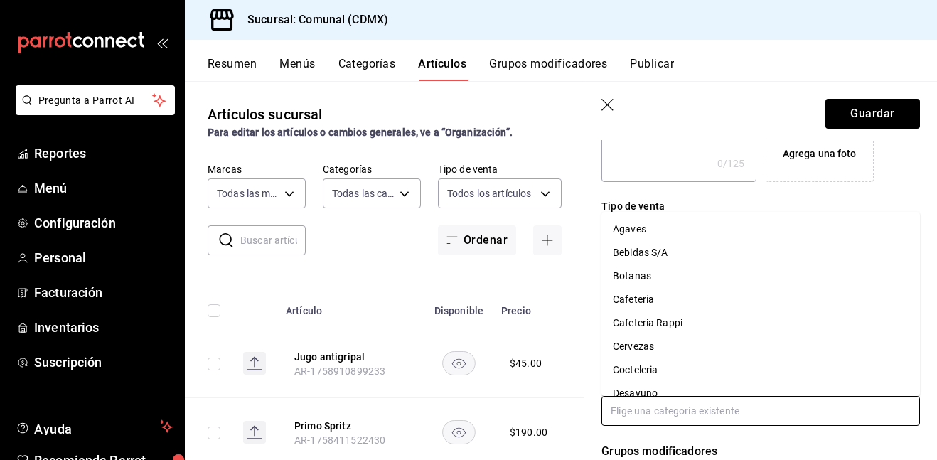 This screenshot has width=937, height=460. Describe the element at coordinates (360, 132) in the screenshot. I see `strong: Para editar los artículos o cambios generales, ve a “Organización”.` at that location.